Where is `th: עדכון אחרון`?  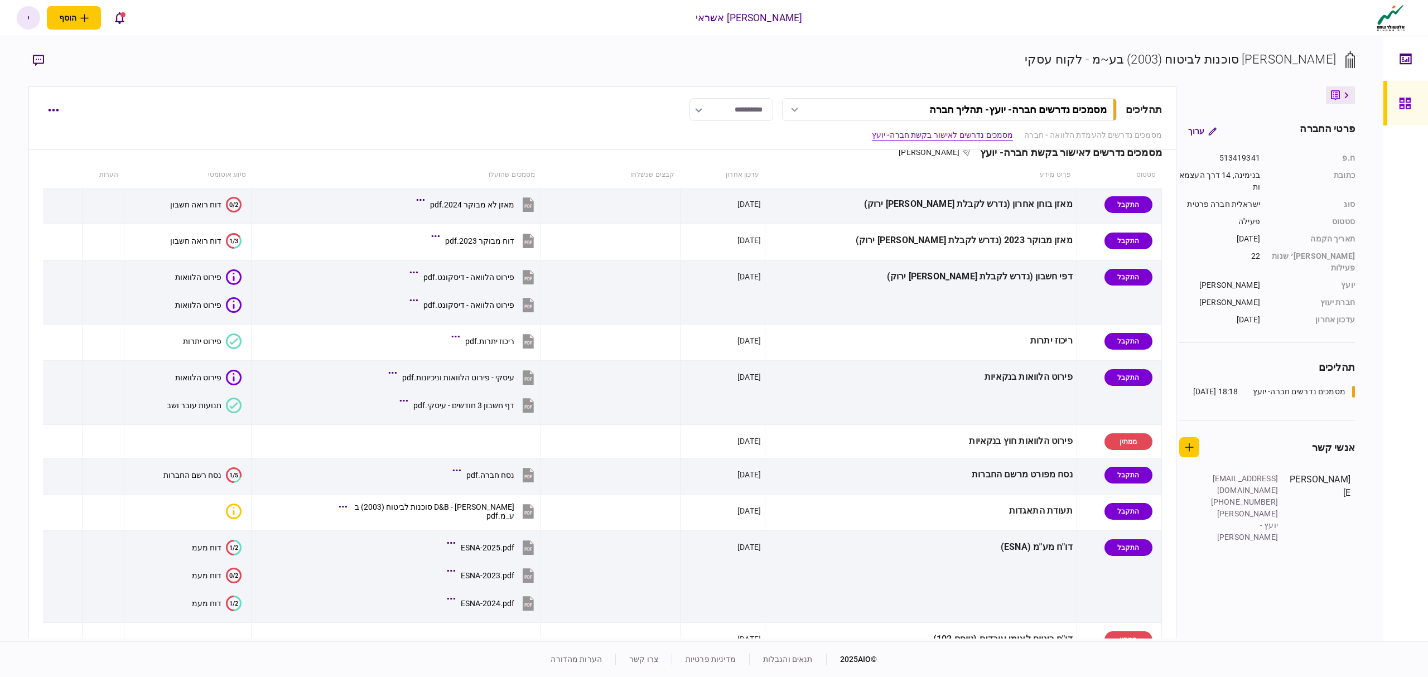
th: עדכון אחרון is located at coordinates (722, 175).